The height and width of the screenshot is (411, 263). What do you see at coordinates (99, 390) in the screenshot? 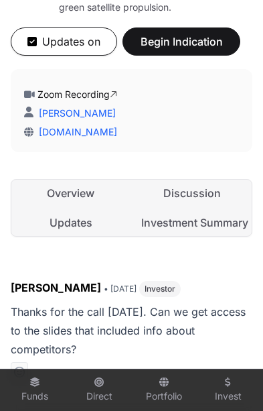
I see `a: Direct` at bounding box center [99, 390].